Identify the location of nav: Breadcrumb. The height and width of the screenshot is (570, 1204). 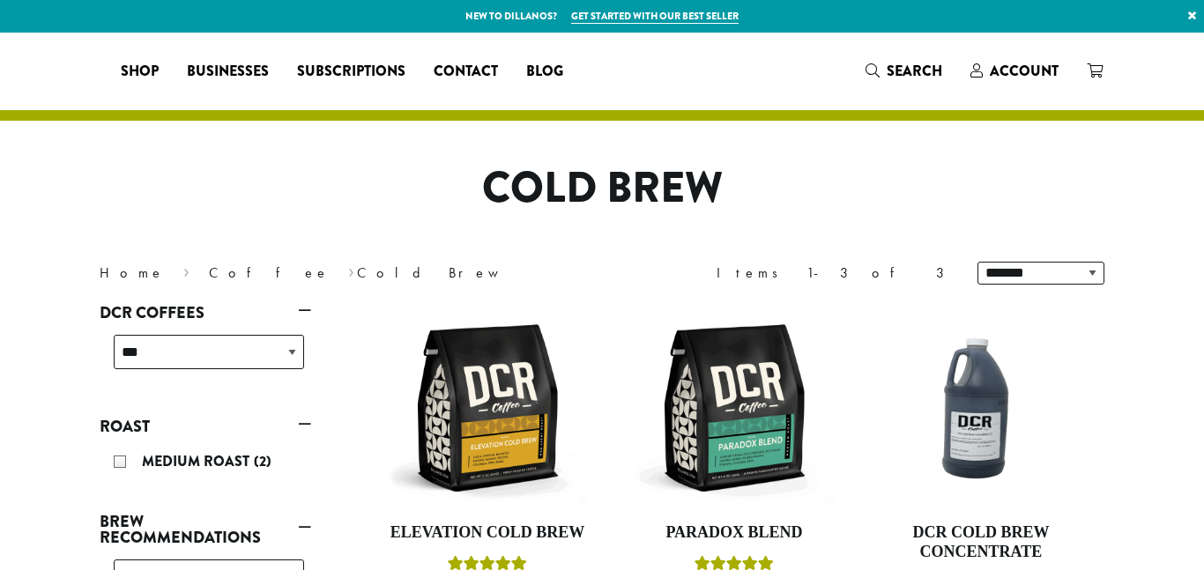
(338, 273).